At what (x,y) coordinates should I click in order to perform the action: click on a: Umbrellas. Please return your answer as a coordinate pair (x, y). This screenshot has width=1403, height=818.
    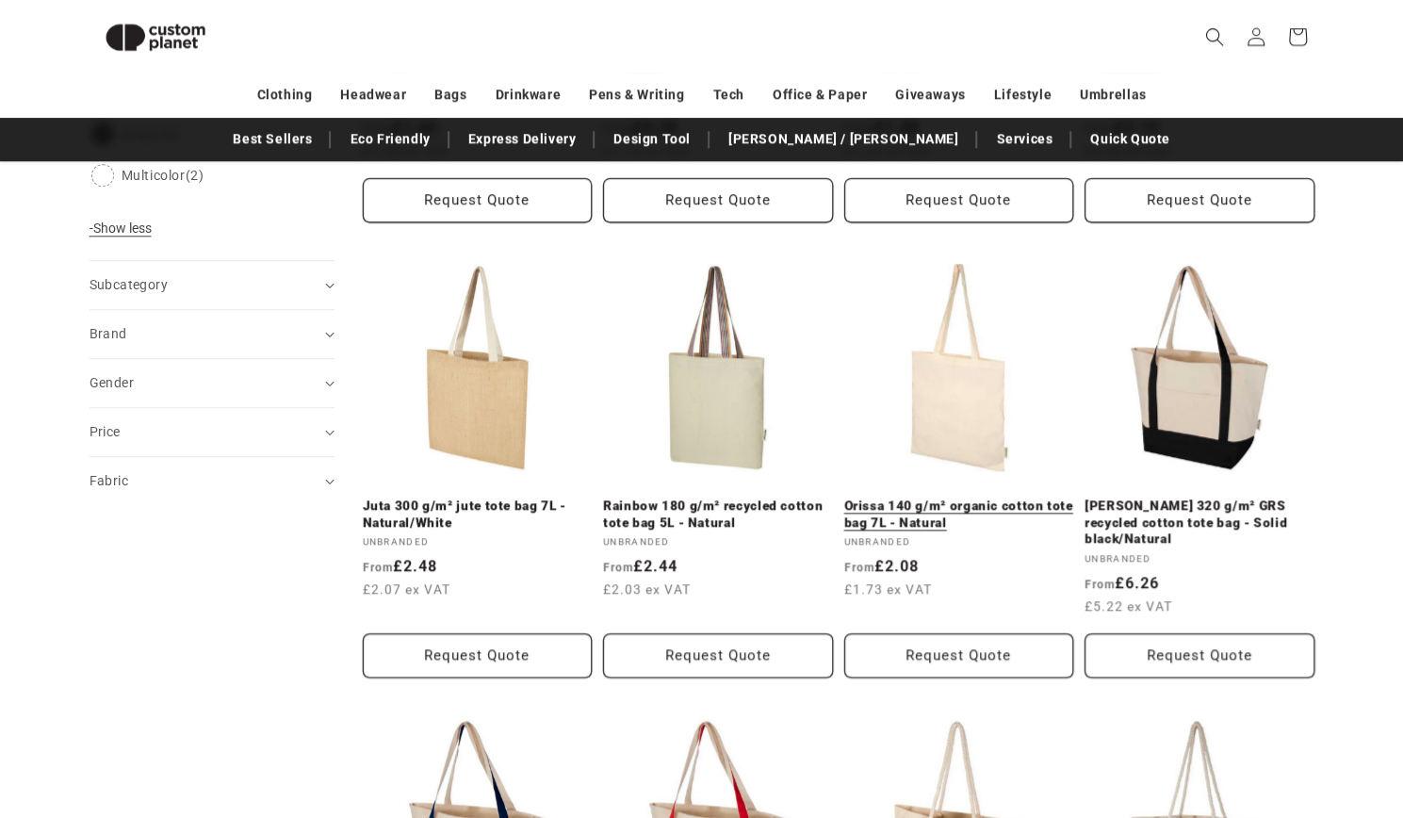
    Looking at the image, I should click on (1113, 94).